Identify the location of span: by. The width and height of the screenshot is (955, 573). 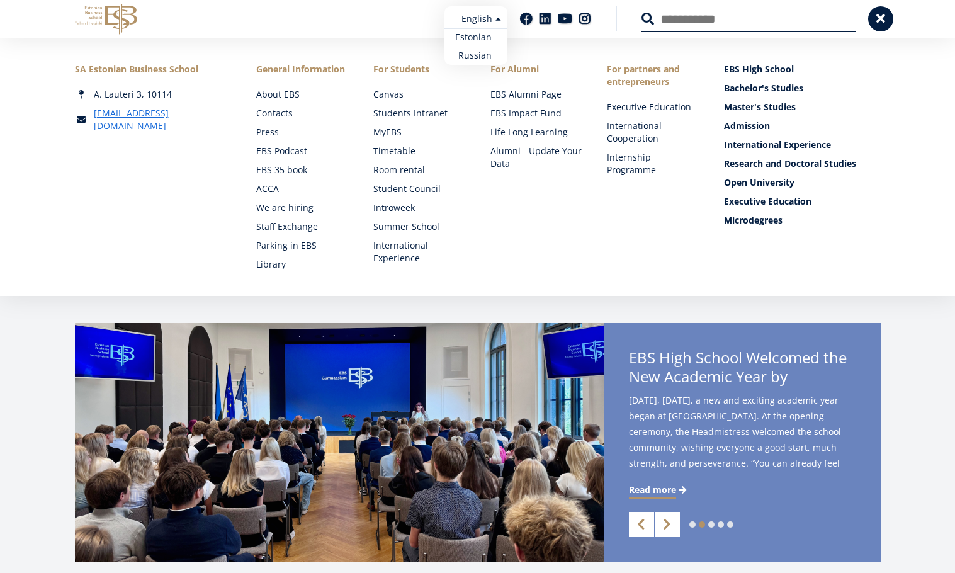
(779, 376).